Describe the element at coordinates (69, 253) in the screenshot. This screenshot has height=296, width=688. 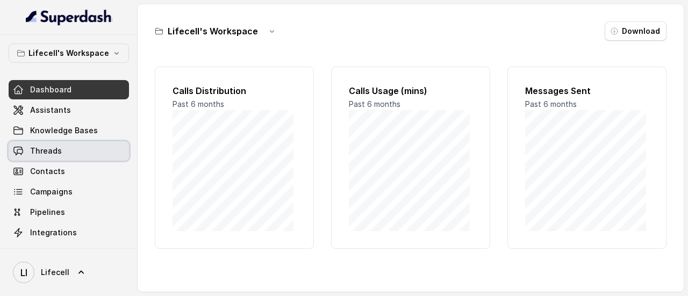
I see `a: API Settings` at that location.